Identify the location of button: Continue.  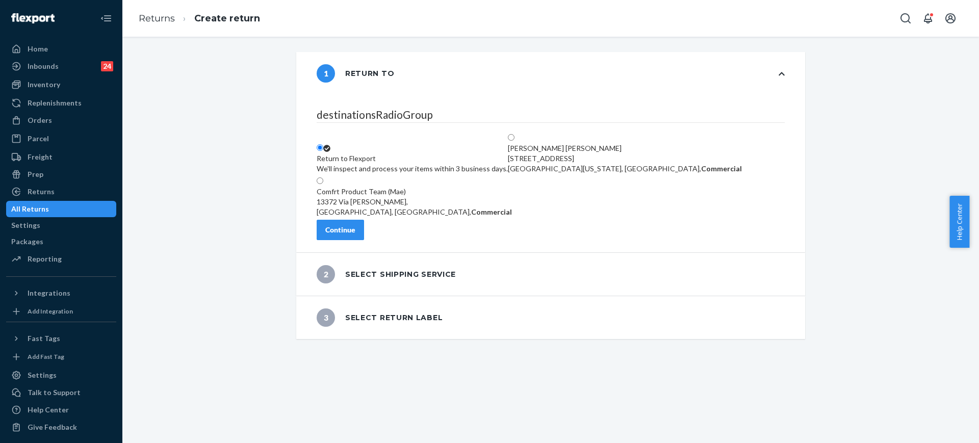
(340, 230).